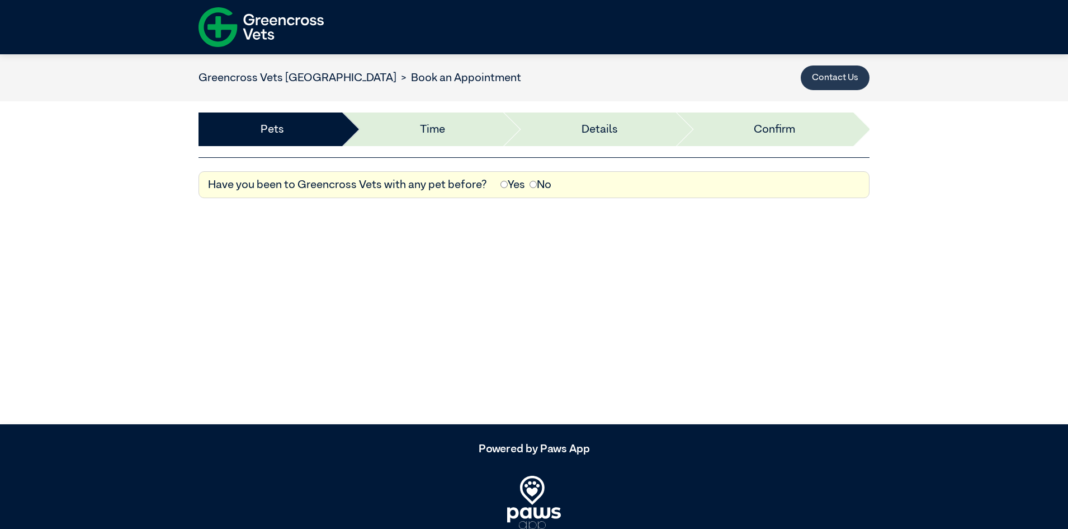  What do you see at coordinates (533, 184) in the screenshot?
I see `input: No` at bounding box center [533, 184].